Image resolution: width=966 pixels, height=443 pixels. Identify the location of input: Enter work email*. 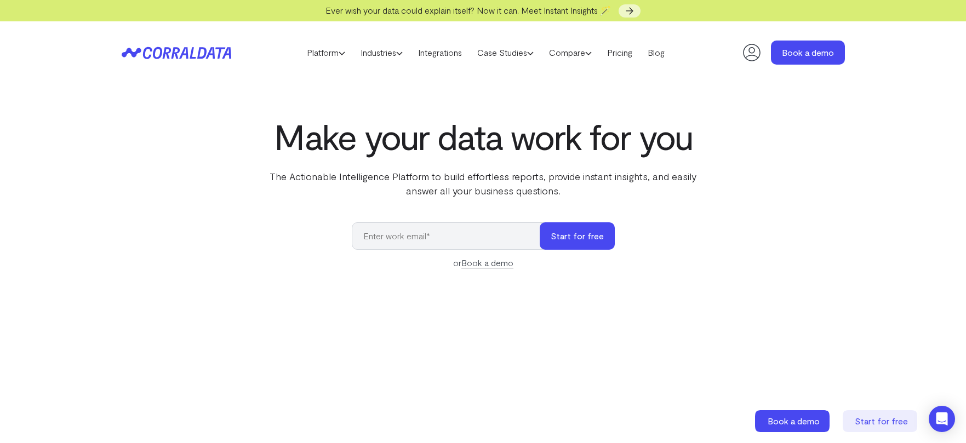
(451, 236).